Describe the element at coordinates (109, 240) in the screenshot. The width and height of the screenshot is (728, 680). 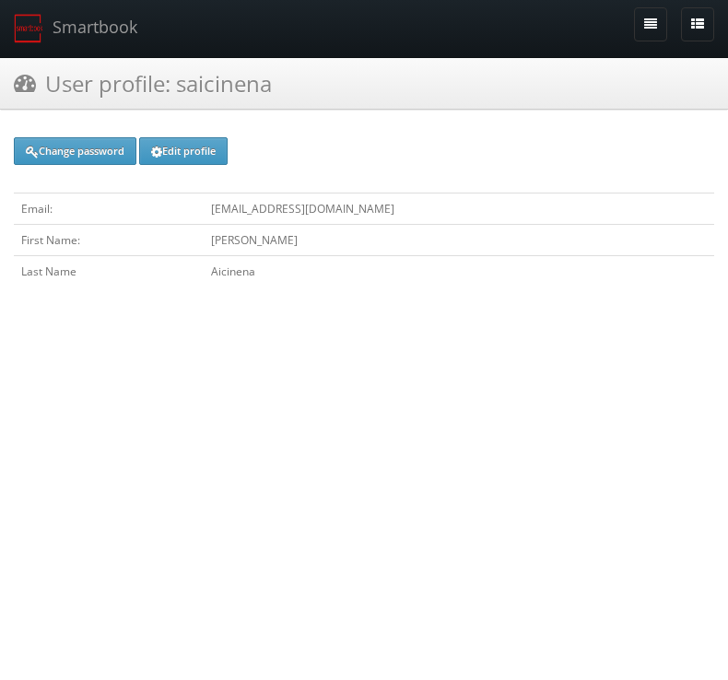
I see `td: First Name:` at that location.